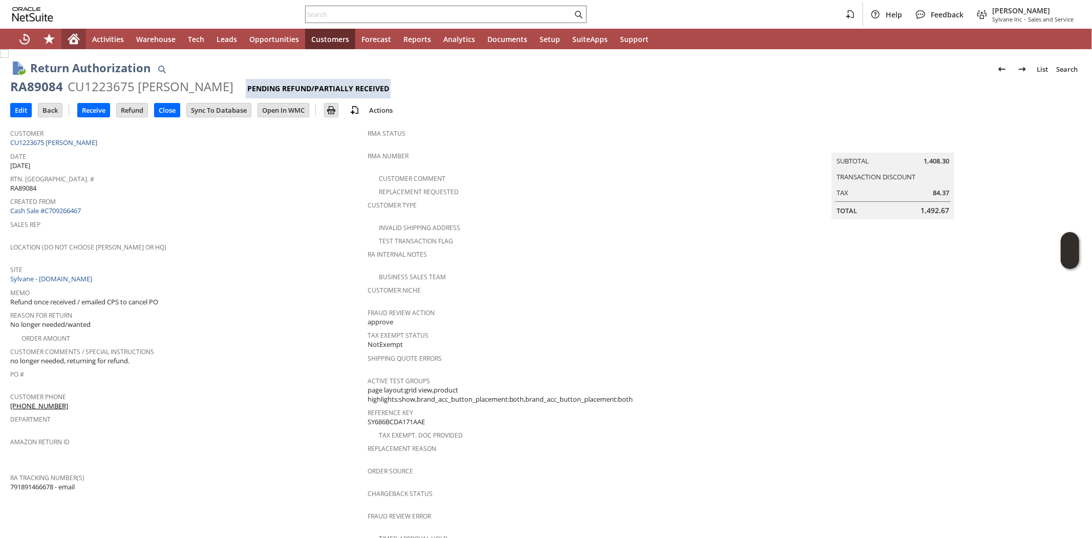  What do you see at coordinates (30, 419) in the screenshot?
I see `a: Department` at bounding box center [30, 419].